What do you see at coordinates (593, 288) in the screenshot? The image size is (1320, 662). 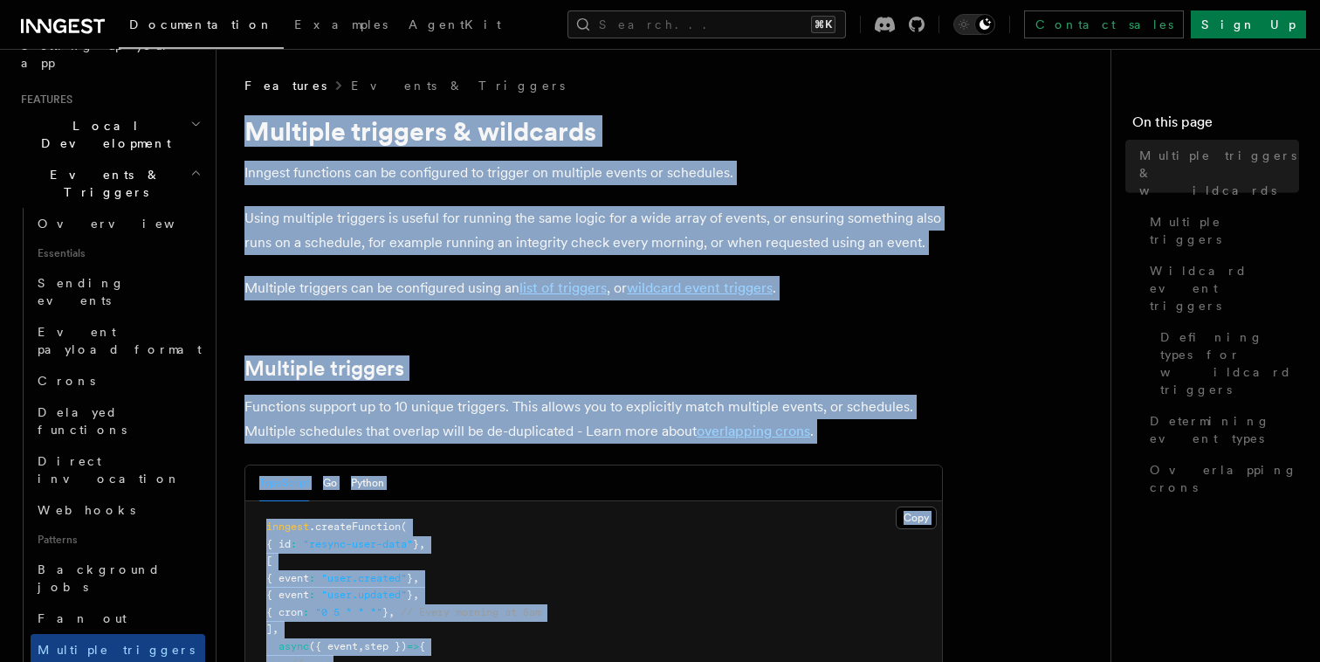 I see `p: Multiple triggers can be configured using an , or .` at bounding box center [593, 288].